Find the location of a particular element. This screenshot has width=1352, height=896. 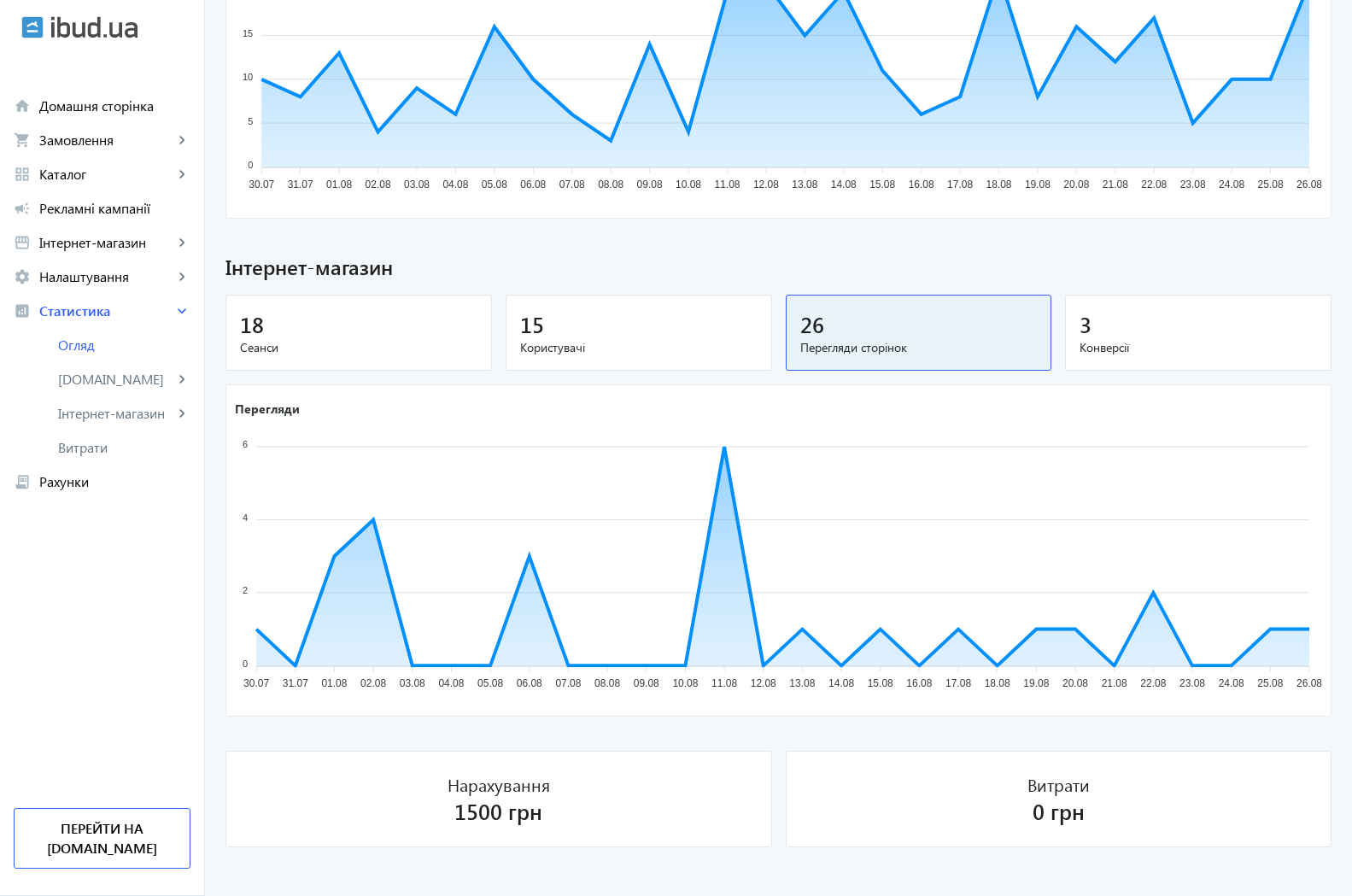

span: Налаштування is located at coordinates (106, 277).